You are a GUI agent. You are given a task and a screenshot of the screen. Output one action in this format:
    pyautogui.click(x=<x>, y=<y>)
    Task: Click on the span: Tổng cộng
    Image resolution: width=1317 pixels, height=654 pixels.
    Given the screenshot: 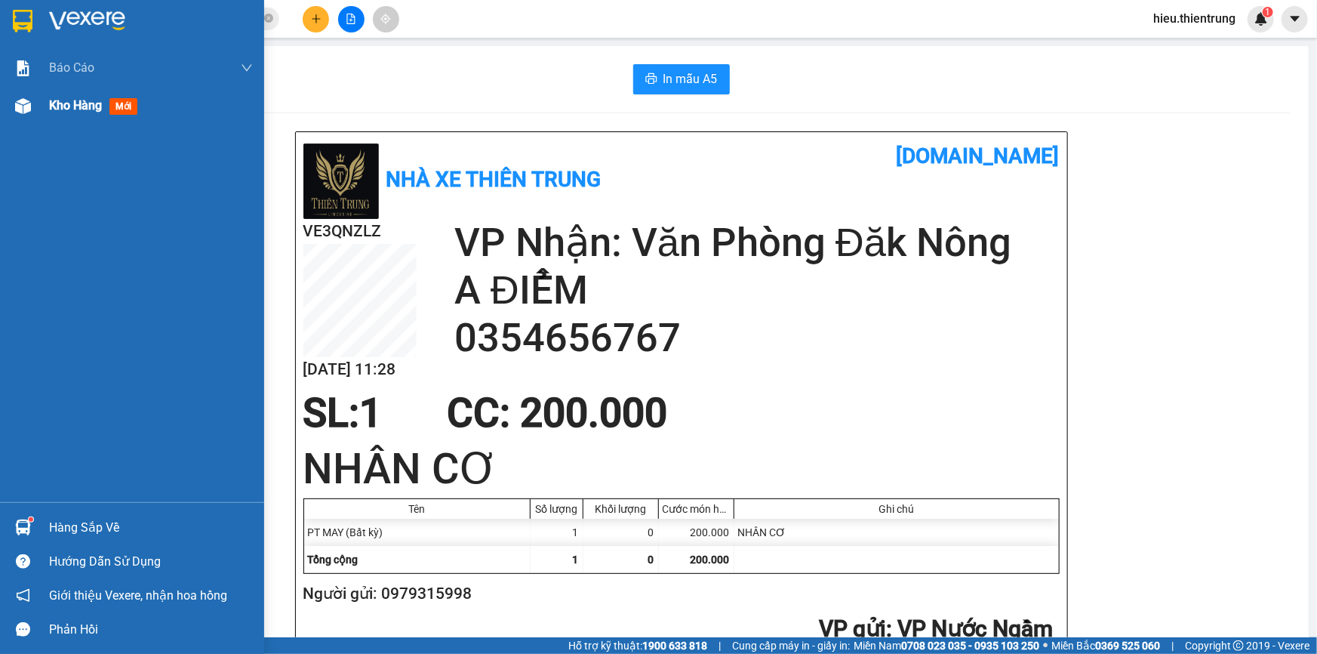 What is the action you would take?
    pyautogui.click(x=333, y=559)
    